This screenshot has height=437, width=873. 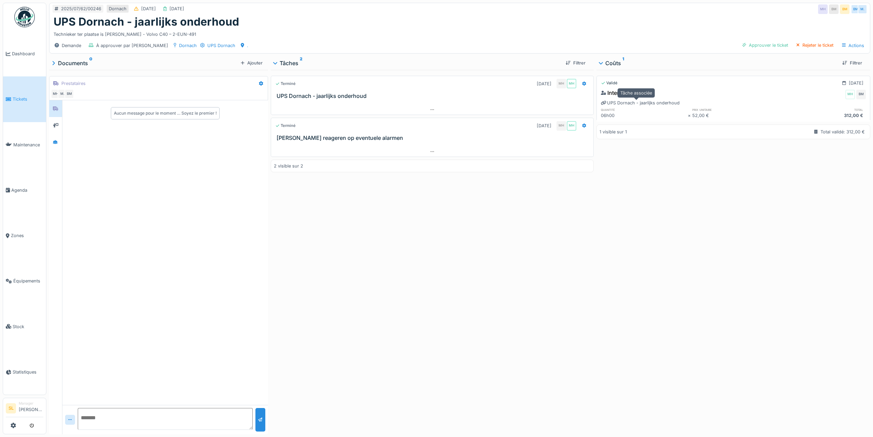 I want to click on div: Coûts, so click(x=717, y=63).